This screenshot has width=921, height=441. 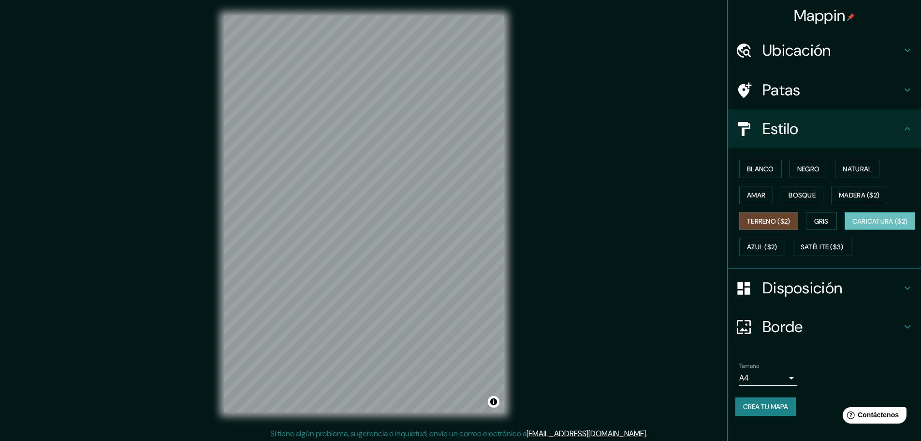 I want to click on font: Patas, so click(x=781, y=90).